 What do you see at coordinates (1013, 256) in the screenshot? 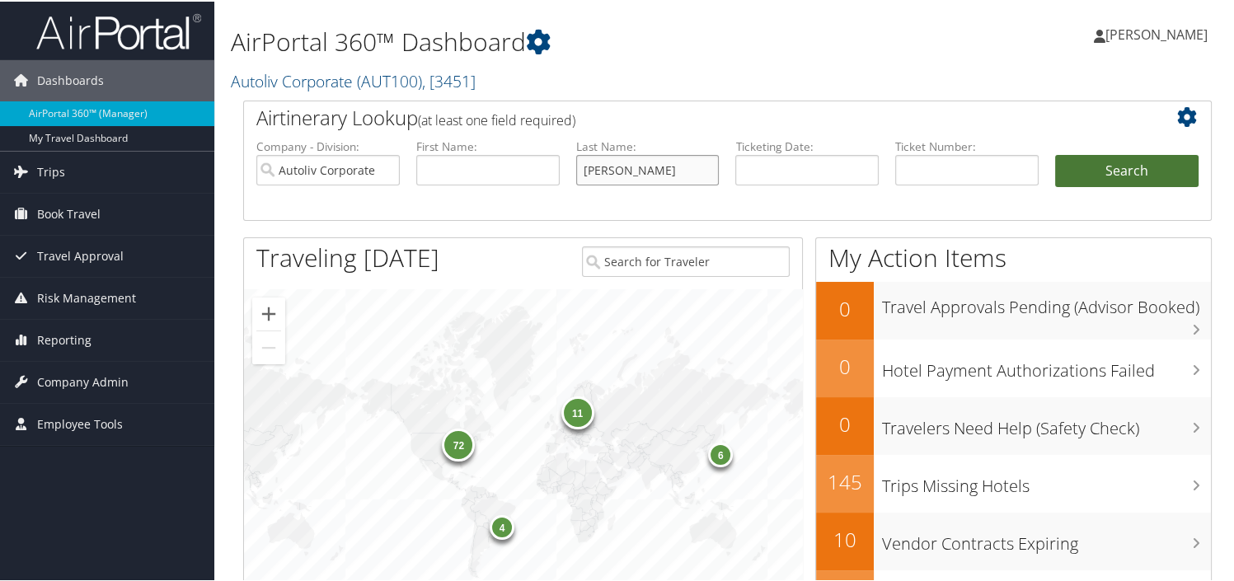
I see `h1: My Action Items` at bounding box center [1013, 256].